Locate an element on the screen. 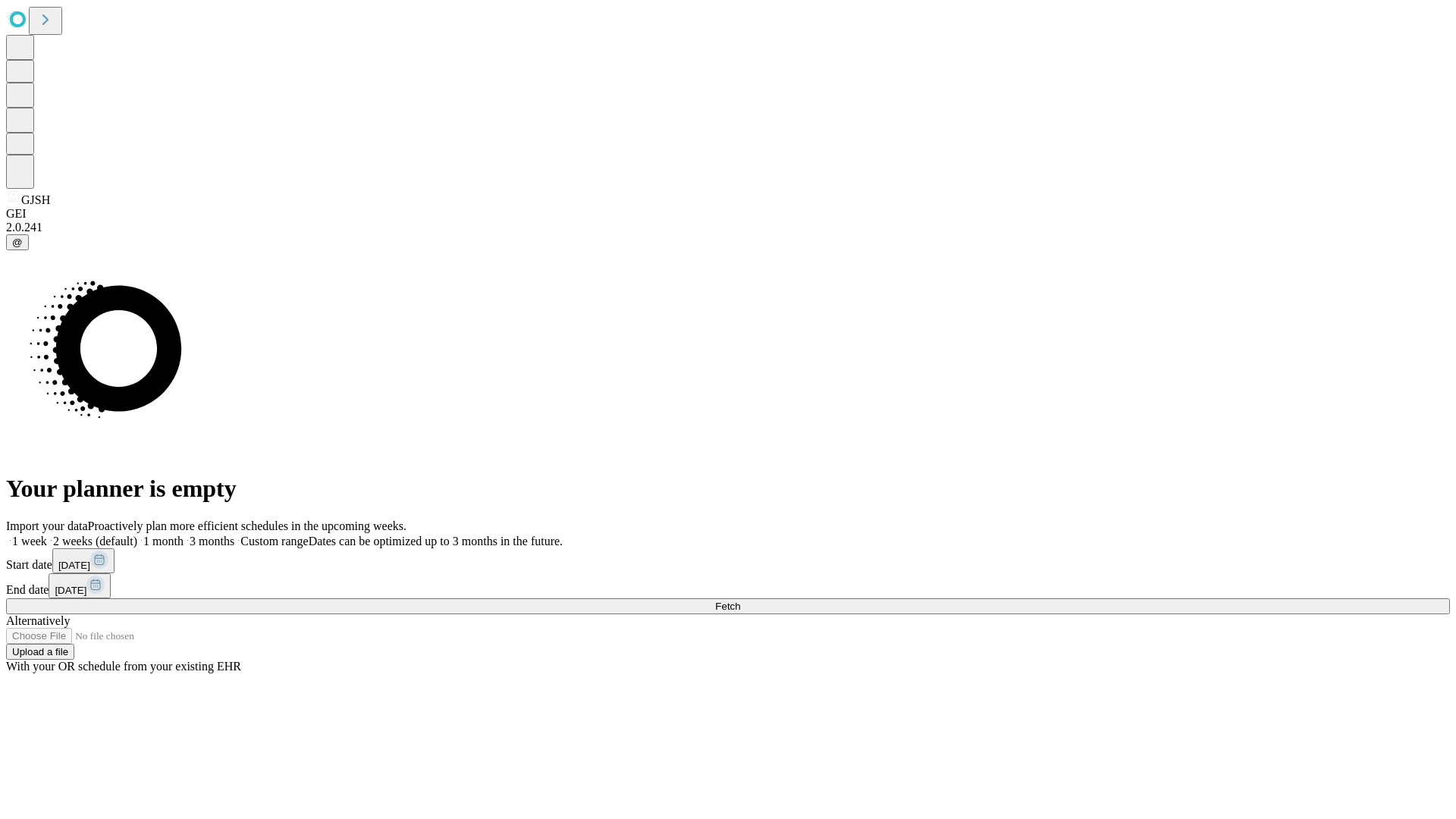 This screenshot has width=1456, height=819. div: GEI is located at coordinates (728, 213).